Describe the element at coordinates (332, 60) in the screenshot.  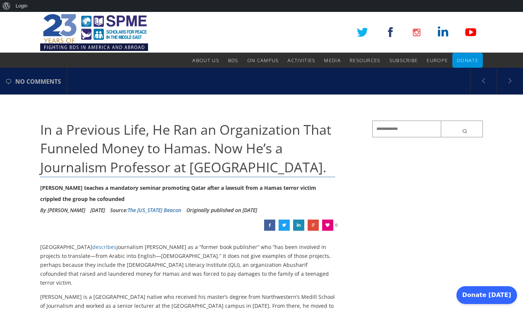
I see `span: Media` at that location.